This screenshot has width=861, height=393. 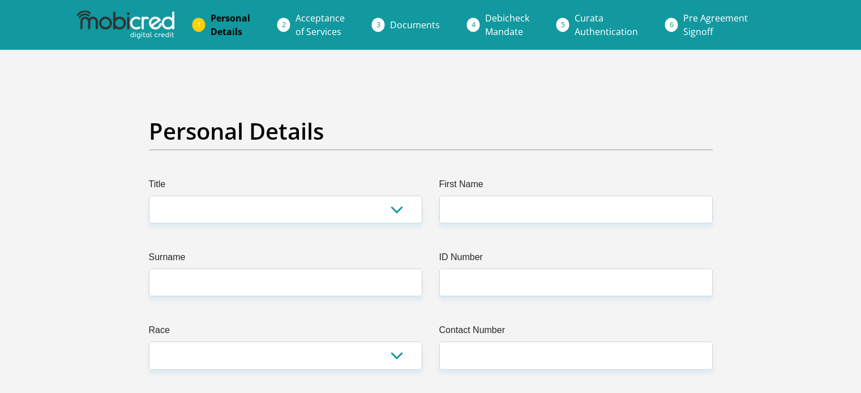 I want to click on input: ID Number, so click(x=576, y=282).